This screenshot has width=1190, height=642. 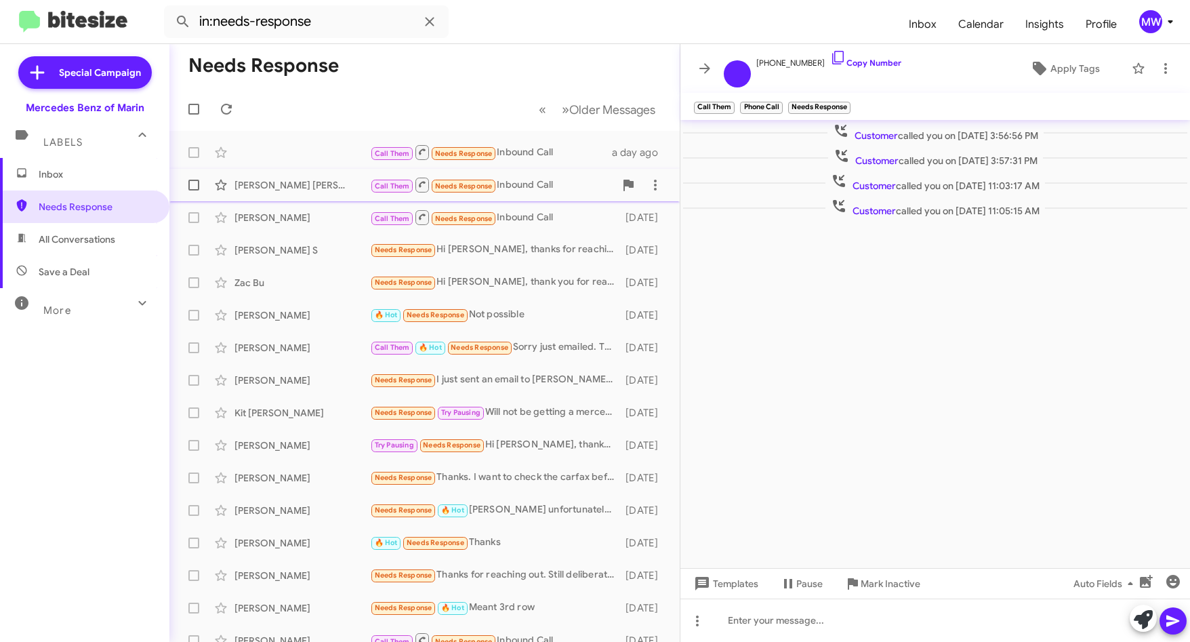 I want to click on span: Labels, so click(x=63, y=142).